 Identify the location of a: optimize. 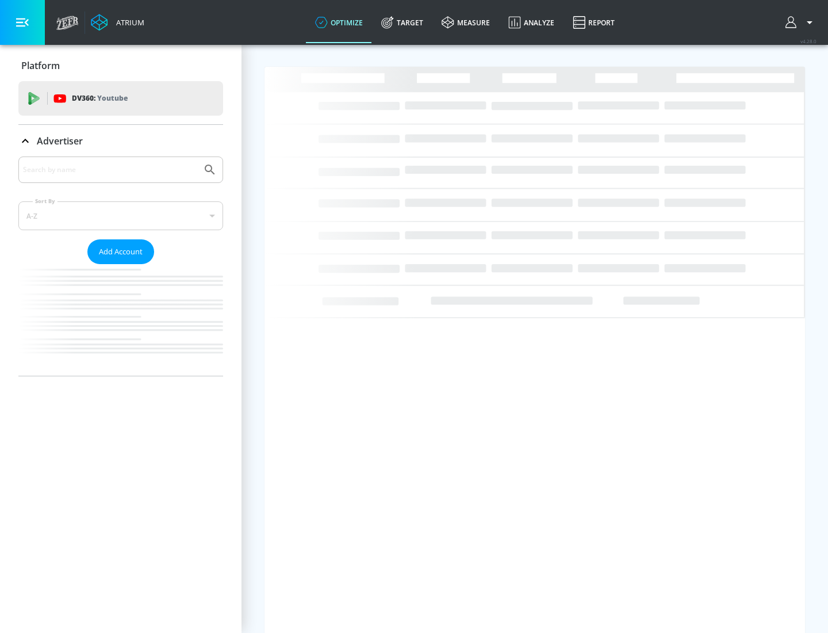
(339, 22).